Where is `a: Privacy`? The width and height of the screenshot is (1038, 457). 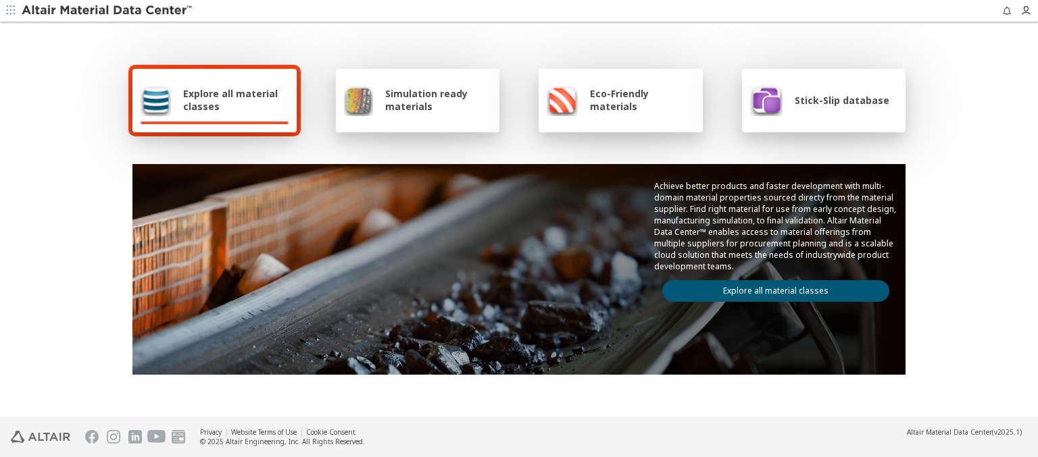 a: Privacy is located at coordinates (211, 432).